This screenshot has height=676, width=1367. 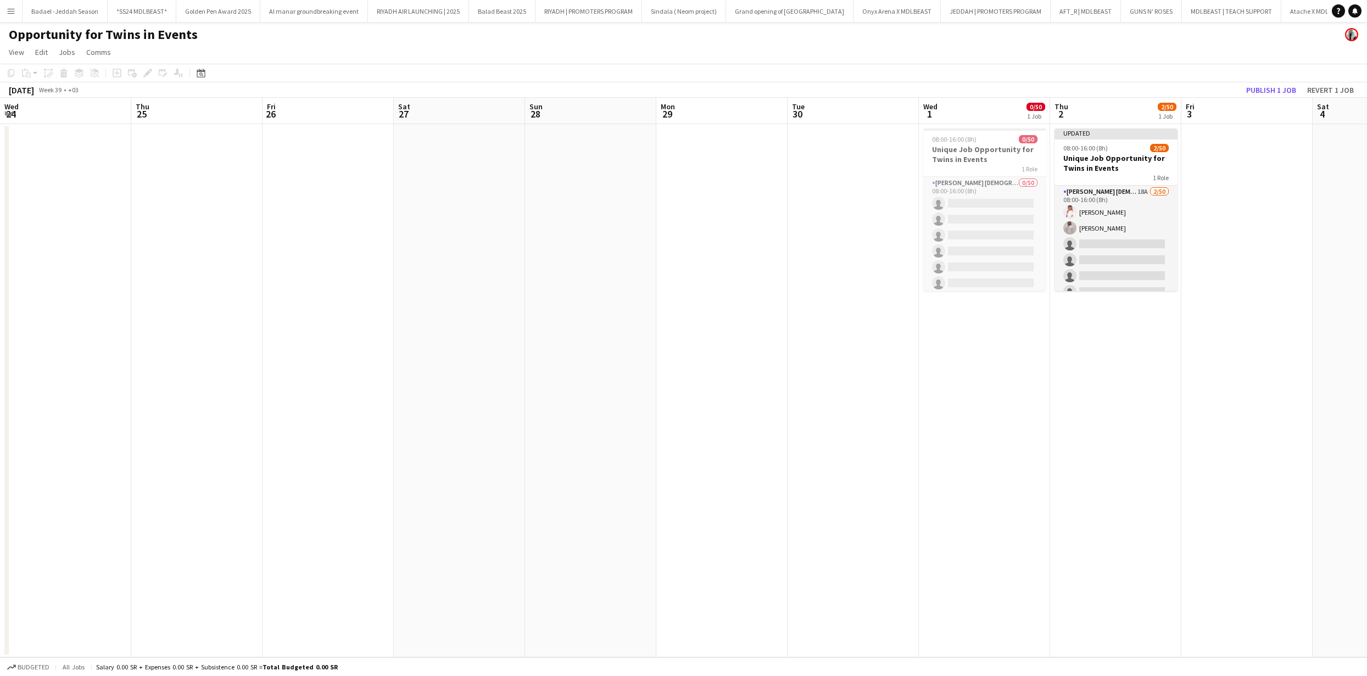 I want to click on button: Atache X MDLBEAST, so click(x=1318, y=11).